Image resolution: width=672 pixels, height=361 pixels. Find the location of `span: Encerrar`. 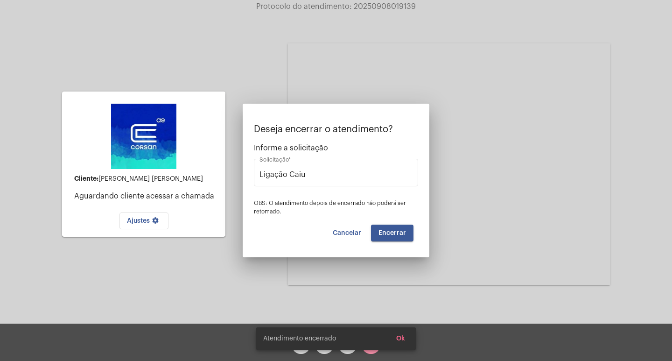

span: Encerrar is located at coordinates (392, 233).